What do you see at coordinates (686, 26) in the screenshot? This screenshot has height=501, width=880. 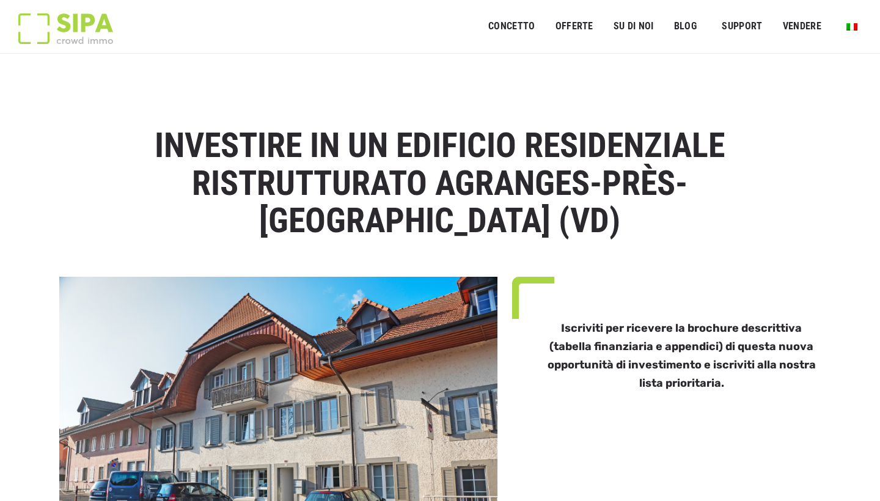 I see `a: Blog` at bounding box center [686, 26].